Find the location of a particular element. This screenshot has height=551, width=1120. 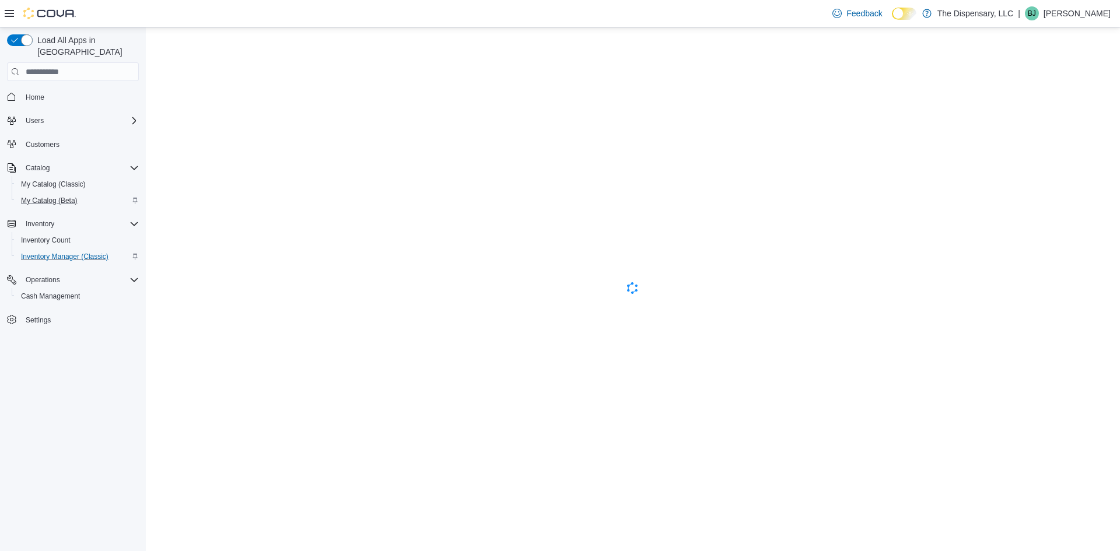

span: Feedback is located at coordinates (864, 13).